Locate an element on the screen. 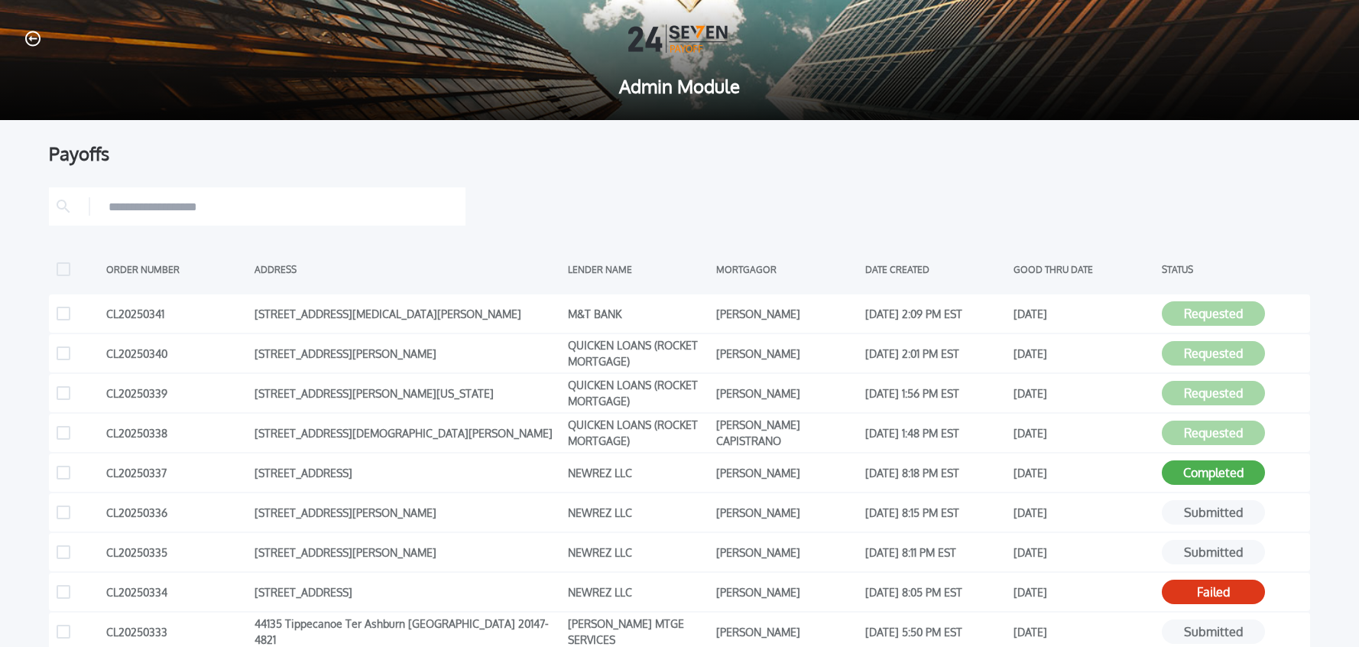 This screenshot has width=1359, height=647. span: Admin Module is located at coordinates (680, 86).